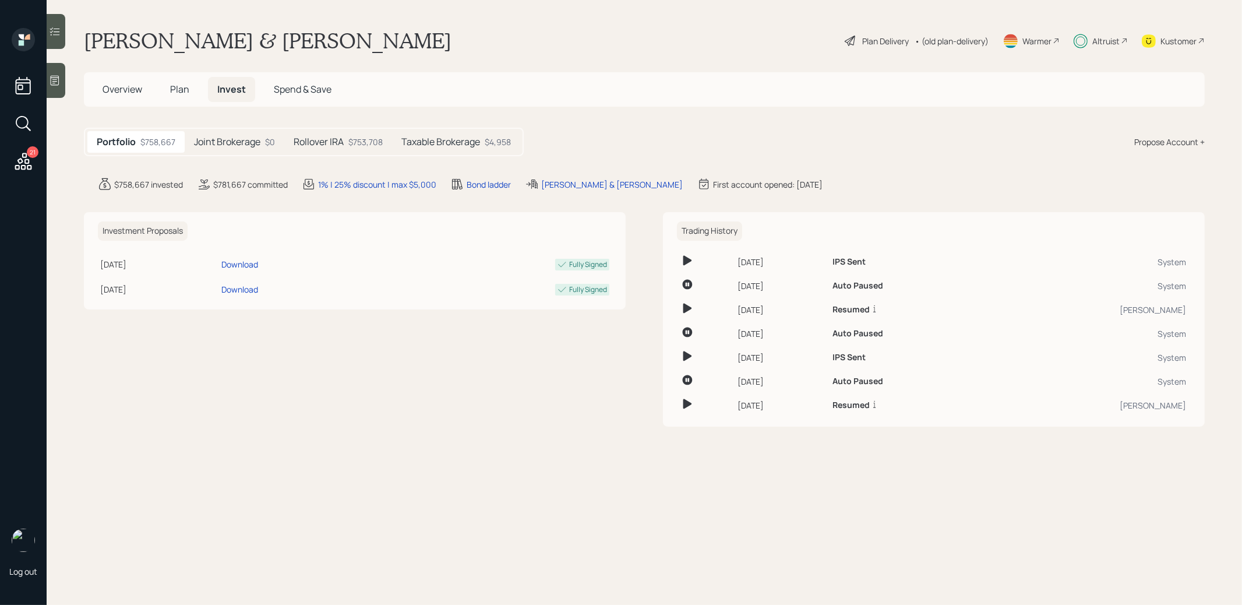  What do you see at coordinates (149, 184) in the screenshot?
I see `div: $758,667 invested` at bounding box center [149, 184].